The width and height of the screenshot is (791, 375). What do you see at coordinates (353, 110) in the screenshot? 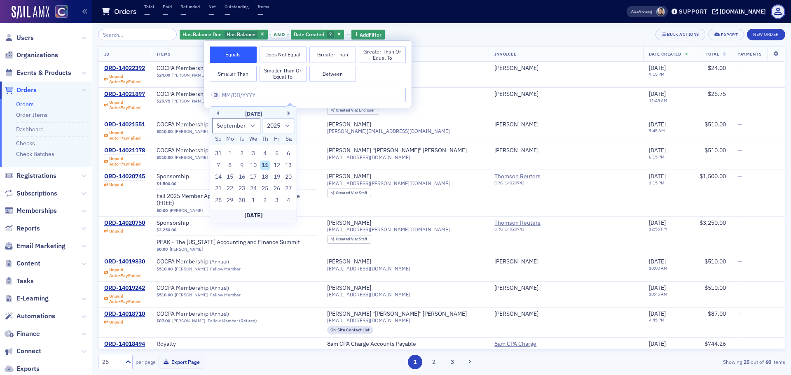
I see `div: Created Via: End User` at bounding box center [353, 110].